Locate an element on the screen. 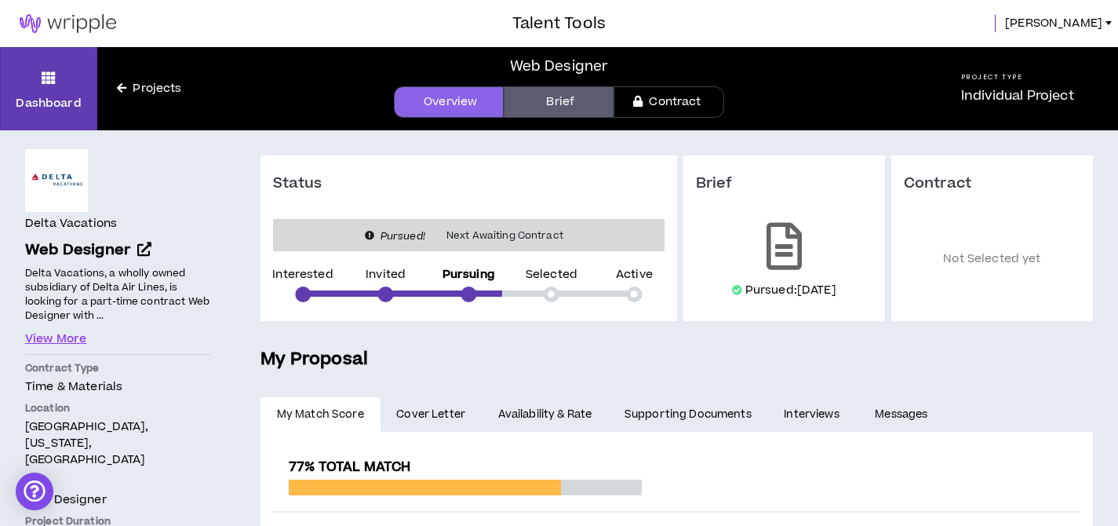 The height and width of the screenshot is (526, 1118). button: View More is located at coordinates (56, 339).